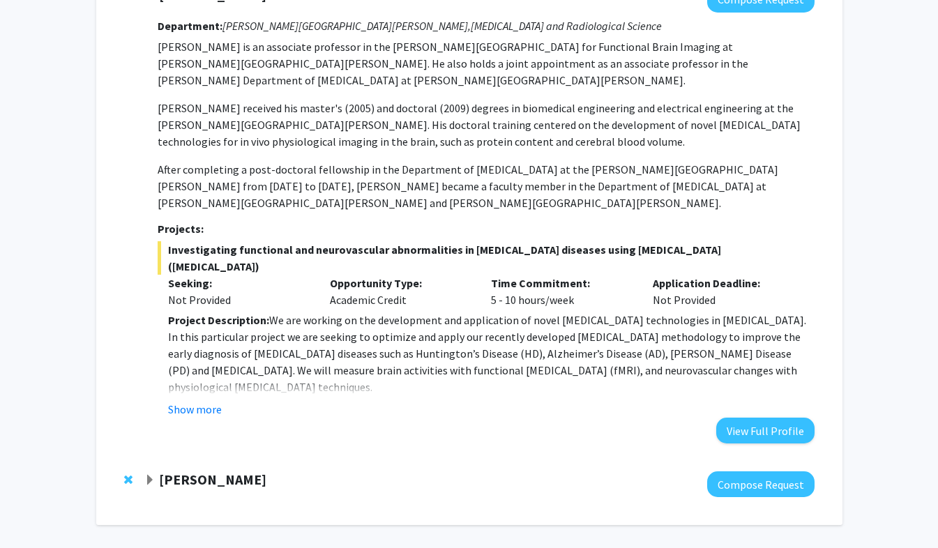  Describe the element at coordinates (195, 409) in the screenshot. I see `button: Show more` at that location.